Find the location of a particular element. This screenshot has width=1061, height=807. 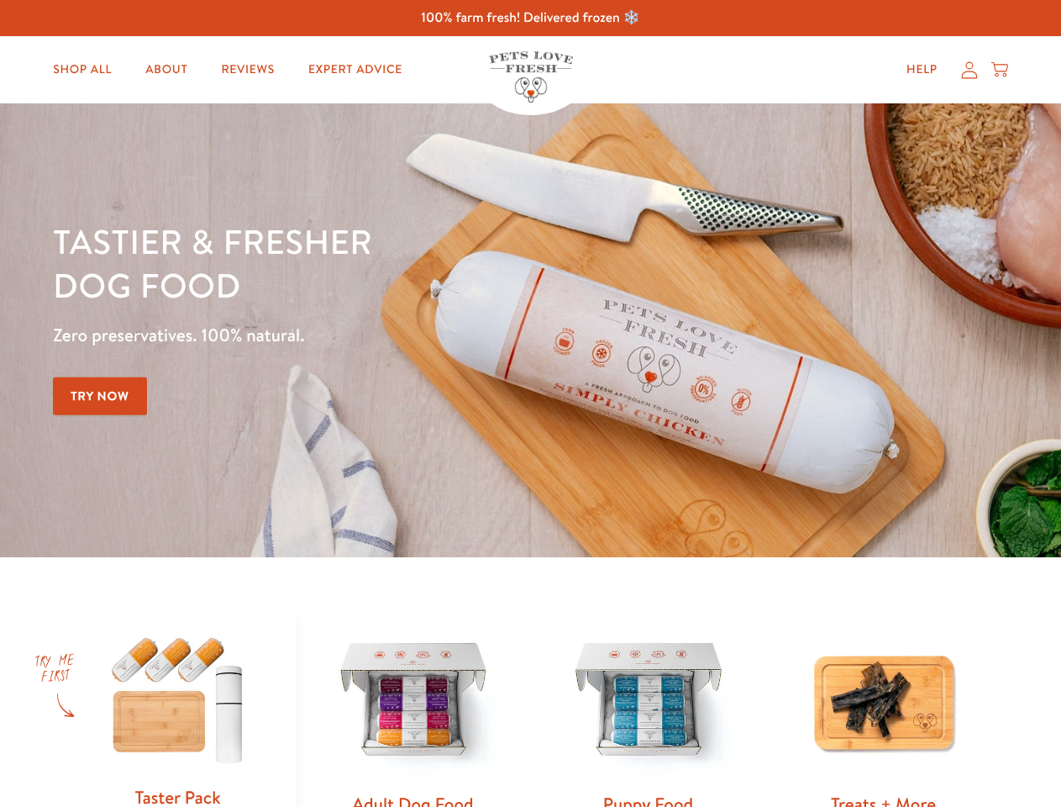

a: Help is located at coordinates (922, 70).